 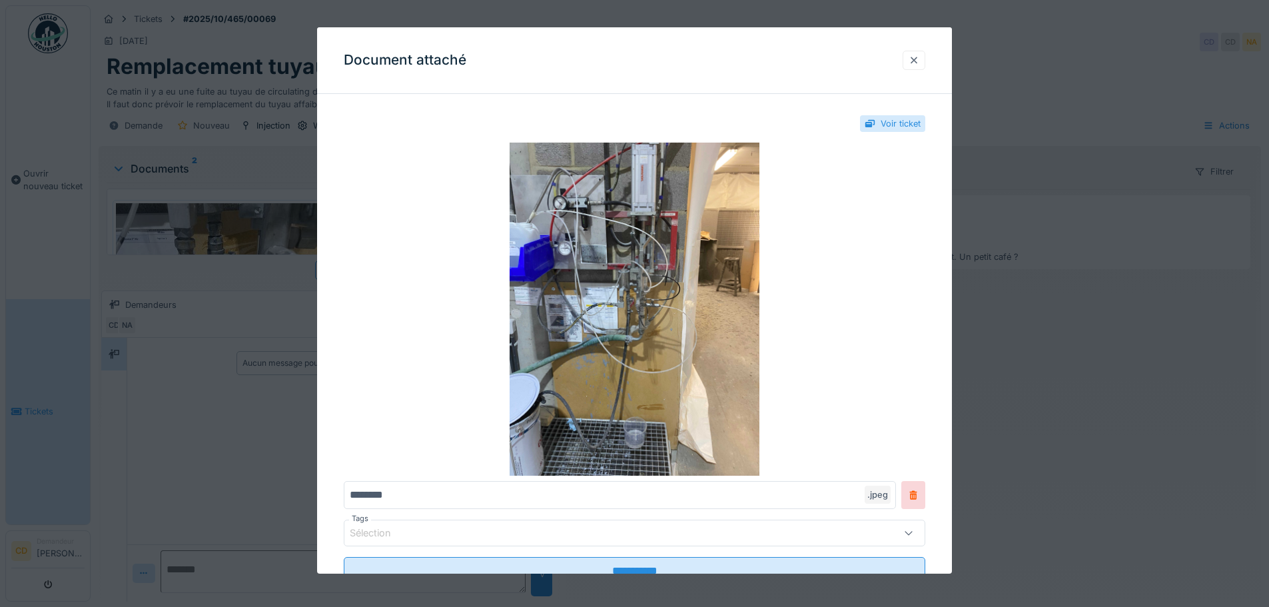 I want to click on div: Sélection, so click(x=380, y=533).